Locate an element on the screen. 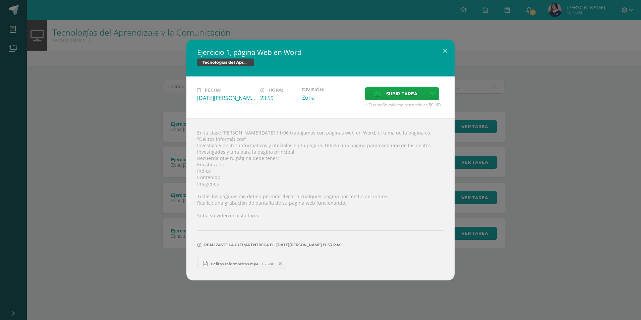 This screenshot has height=320, width=641. span: Fecha: is located at coordinates (213, 90).